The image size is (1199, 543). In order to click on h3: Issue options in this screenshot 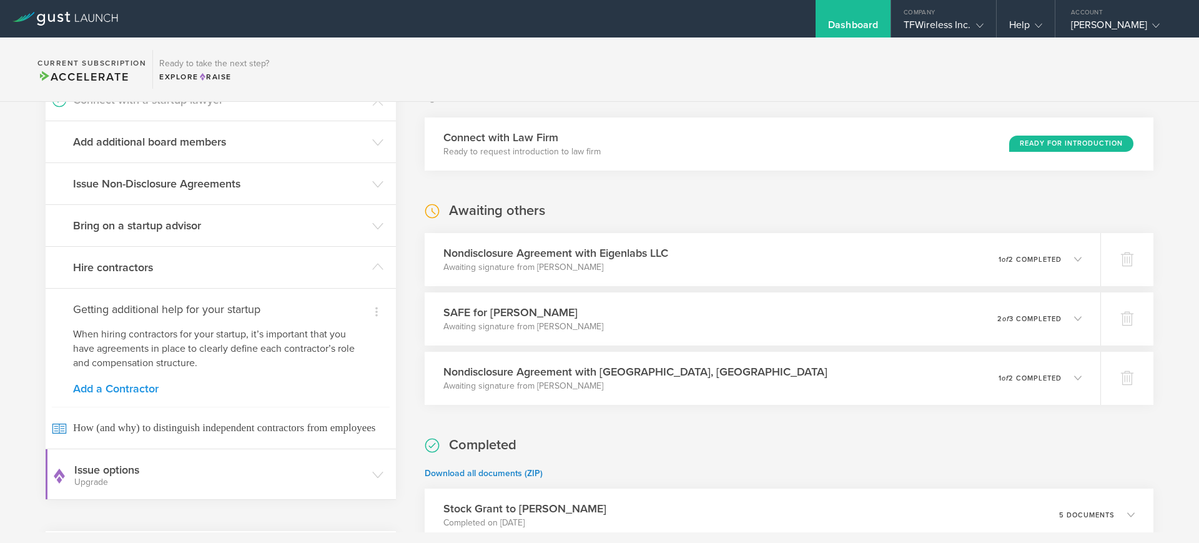, I will do `click(220, 474)`.